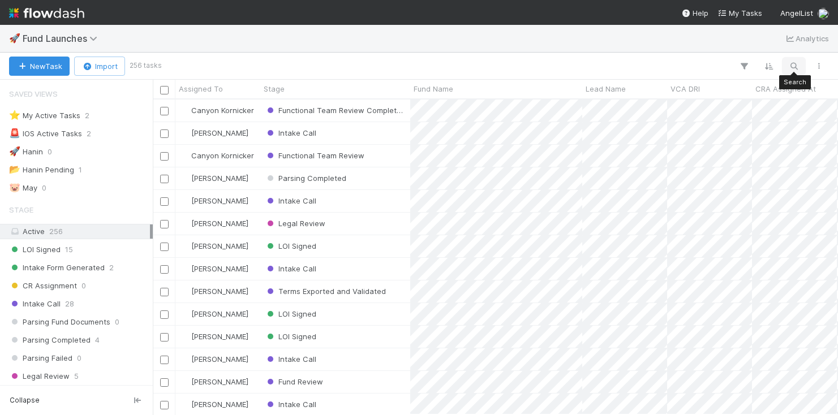 This screenshot has width=838, height=415. I want to click on span: 1, so click(80, 170).